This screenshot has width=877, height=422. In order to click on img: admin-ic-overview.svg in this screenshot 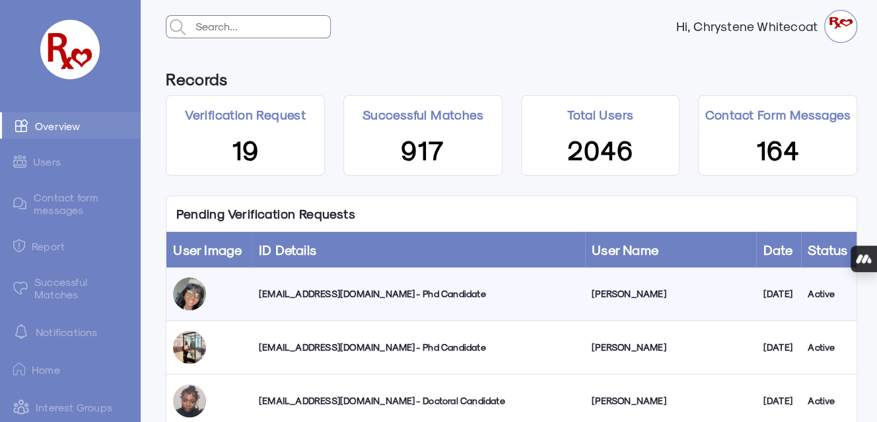, I will do `click(22, 125)`.